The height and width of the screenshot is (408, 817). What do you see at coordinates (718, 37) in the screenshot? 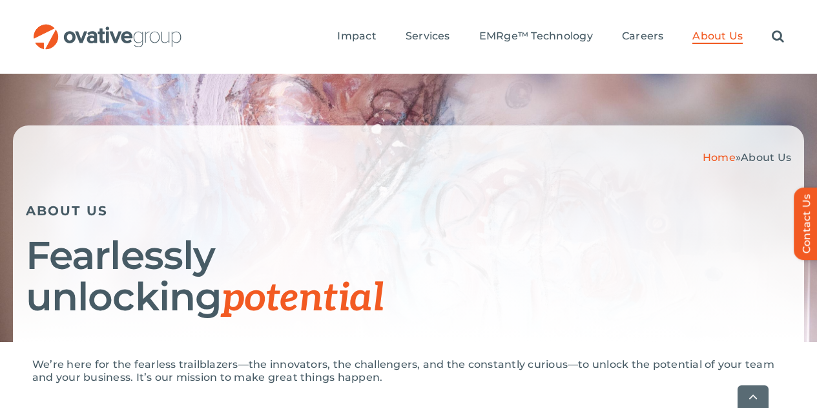
I see `a: About Us` at bounding box center [718, 37].